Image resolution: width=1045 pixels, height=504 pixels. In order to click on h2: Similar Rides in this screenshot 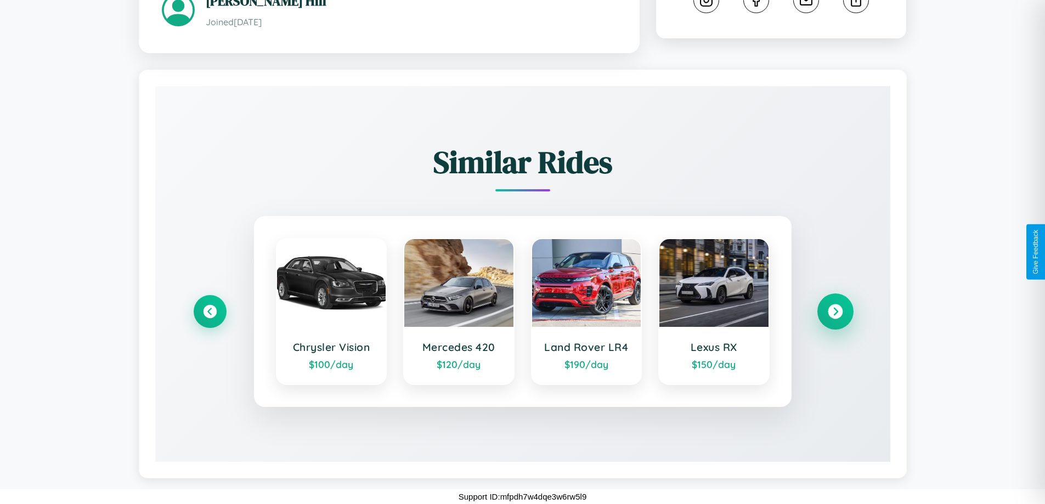, I will do `click(523, 162)`.